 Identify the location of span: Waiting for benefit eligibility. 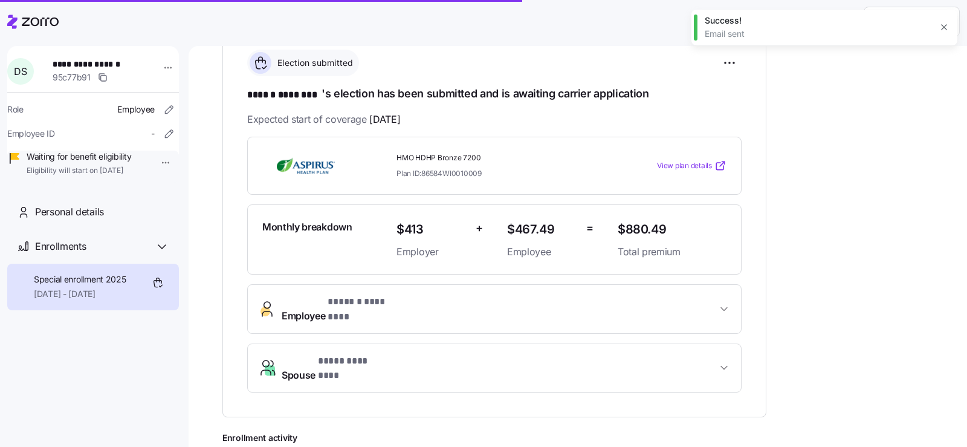
(79, 157).